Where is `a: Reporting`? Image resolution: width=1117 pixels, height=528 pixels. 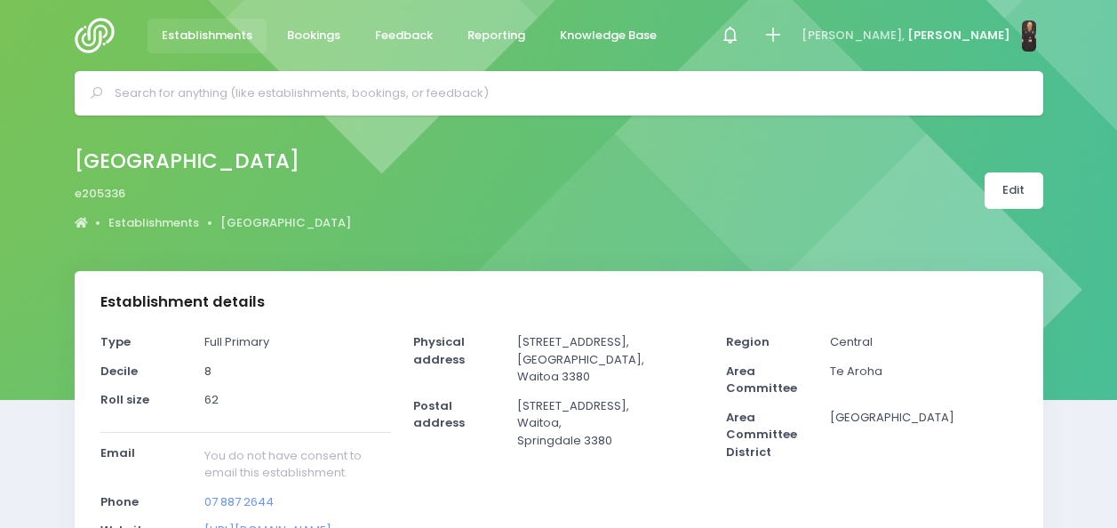
a: Reporting is located at coordinates (497, 36).